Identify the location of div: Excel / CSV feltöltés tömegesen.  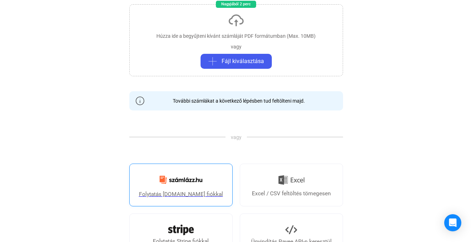
(292, 194).